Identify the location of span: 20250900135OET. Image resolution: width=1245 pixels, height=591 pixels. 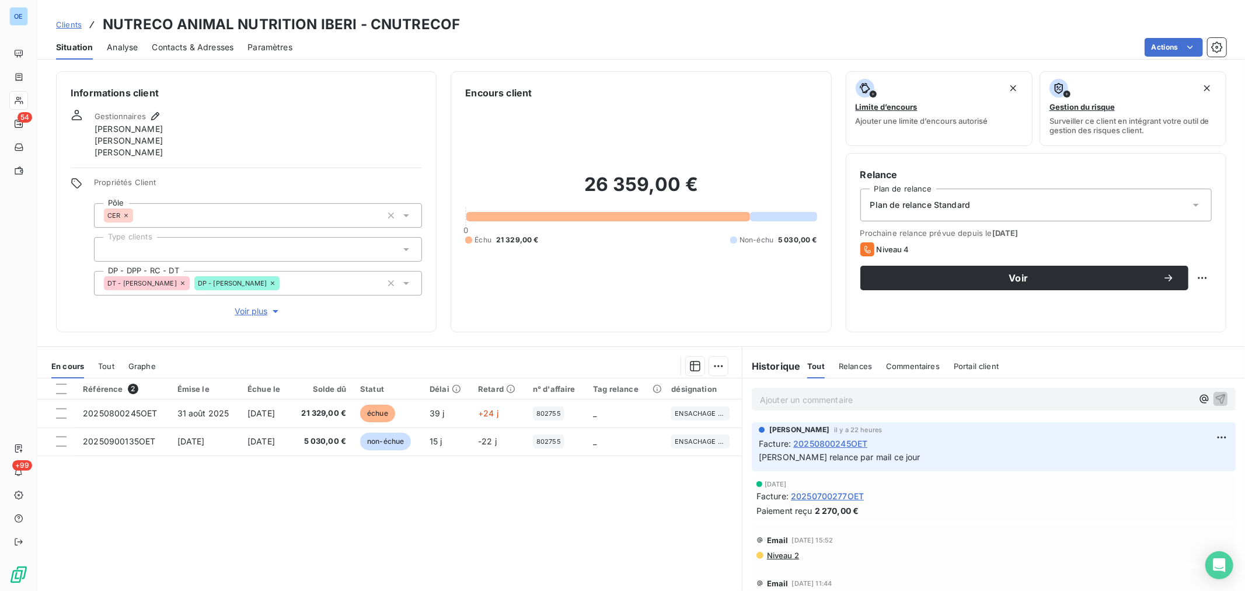
(119, 441).